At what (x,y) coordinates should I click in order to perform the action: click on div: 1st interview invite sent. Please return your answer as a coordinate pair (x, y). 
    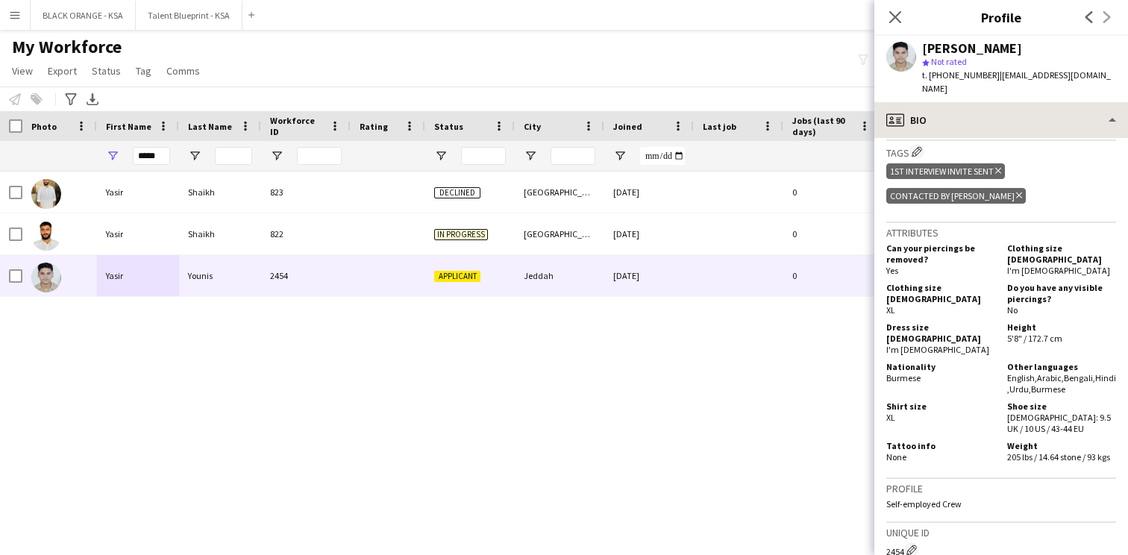
    Looking at the image, I should click on (945, 171).